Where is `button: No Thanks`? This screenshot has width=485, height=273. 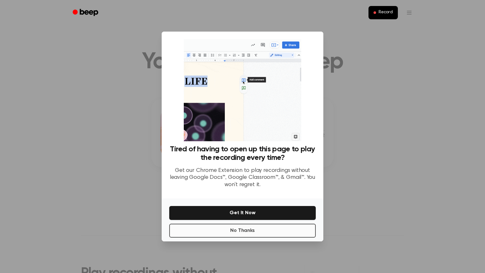 button: No Thanks is located at coordinates (242, 230).